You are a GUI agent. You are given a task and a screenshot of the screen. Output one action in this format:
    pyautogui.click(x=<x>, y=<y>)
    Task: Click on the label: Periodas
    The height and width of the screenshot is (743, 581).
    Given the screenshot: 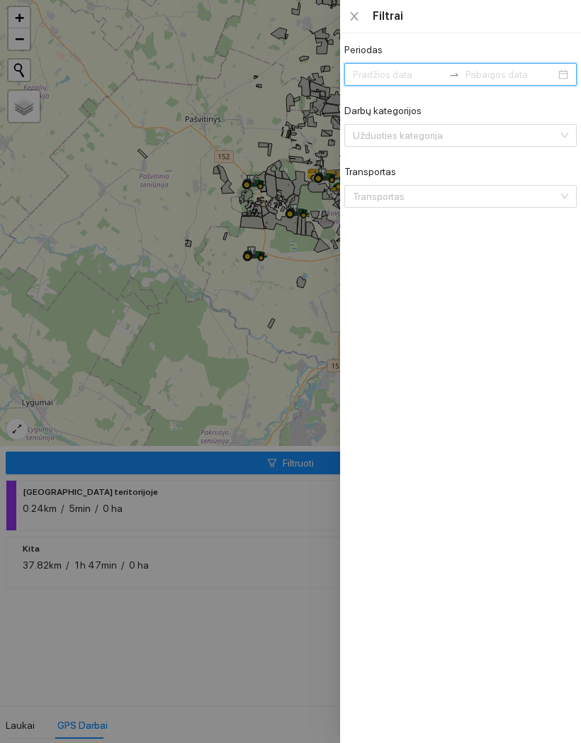 What is the action you would take?
    pyautogui.click(x=363, y=50)
    